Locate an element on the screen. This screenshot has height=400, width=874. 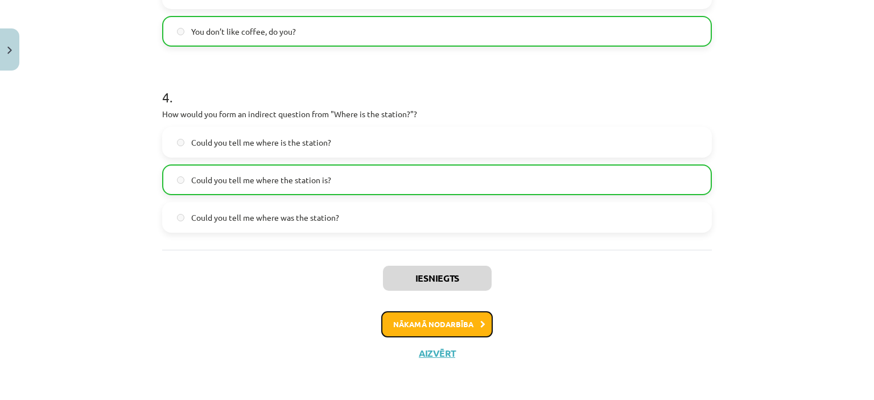
span: You don’t like coffee, do you? is located at coordinates (244, 31).